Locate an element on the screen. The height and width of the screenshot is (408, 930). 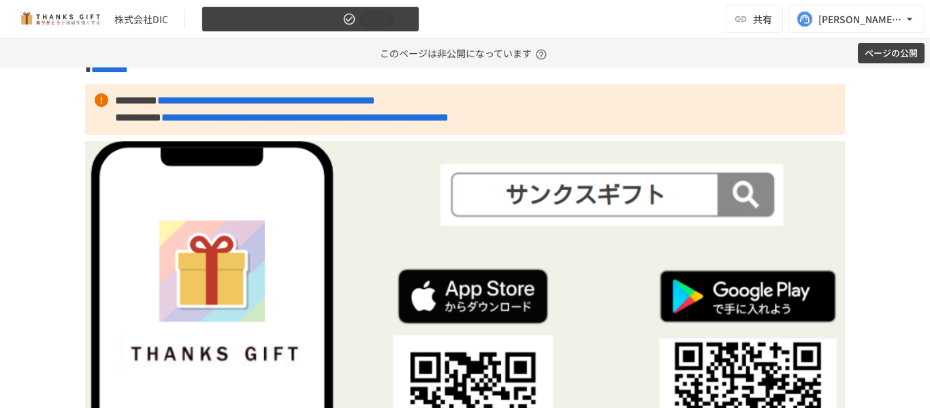
span: 共有 is located at coordinates (762, 19).